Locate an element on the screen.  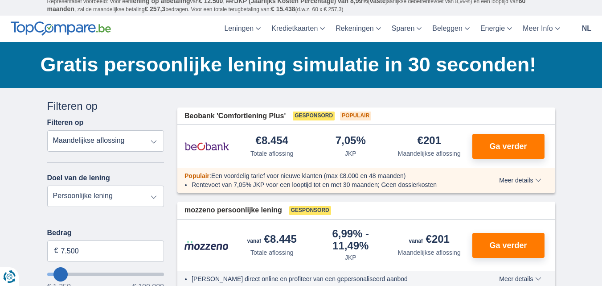
img: product.pl.alt Beobank is located at coordinates (207, 146).